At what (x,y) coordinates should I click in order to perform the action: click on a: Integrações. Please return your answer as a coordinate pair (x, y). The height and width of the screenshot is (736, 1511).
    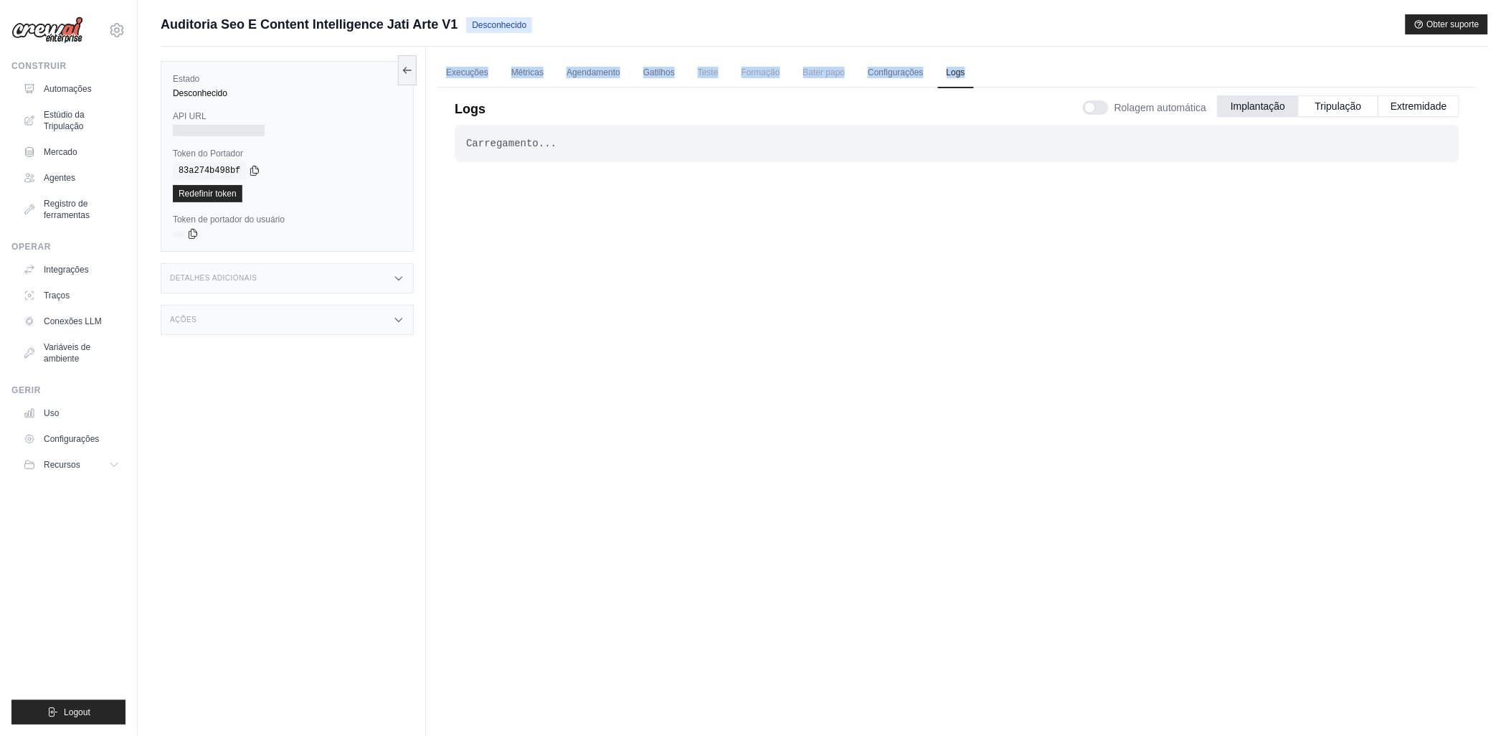
    Looking at the image, I should click on (71, 270).